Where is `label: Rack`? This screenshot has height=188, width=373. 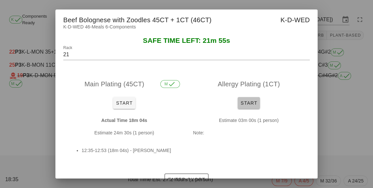 label: Rack is located at coordinates (67, 48).